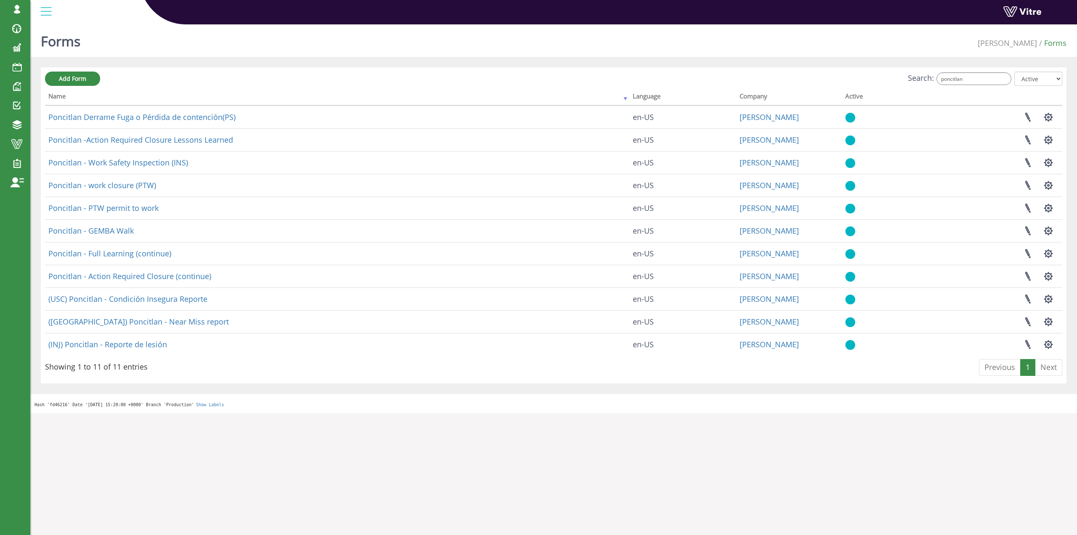 This screenshot has width=1077, height=535. I want to click on th: Name: activate to sort column ascending, so click(337, 98).